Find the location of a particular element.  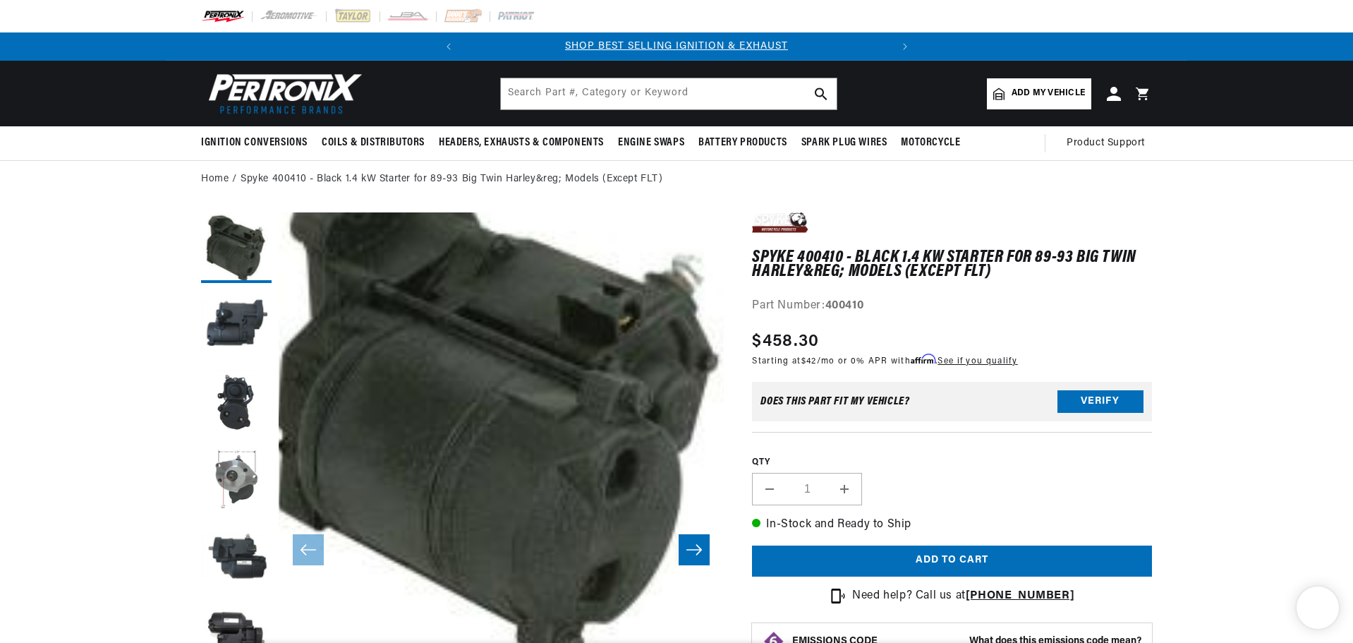

button: Translation missing: en.sections.announcements.next_announcement is located at coordinates (905, 47).